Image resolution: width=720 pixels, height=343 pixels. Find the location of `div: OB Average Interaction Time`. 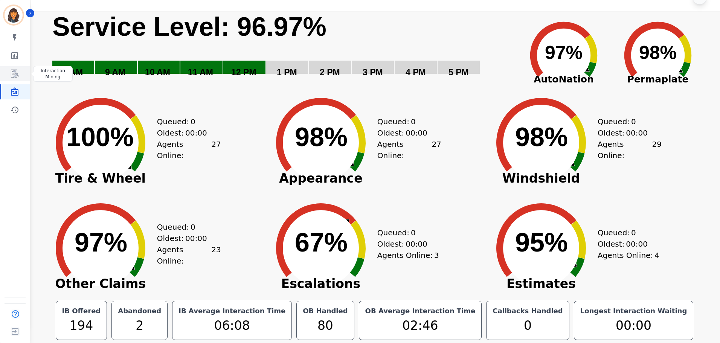

div: OB Average Interaction Time is located at coordinates (420, 311).